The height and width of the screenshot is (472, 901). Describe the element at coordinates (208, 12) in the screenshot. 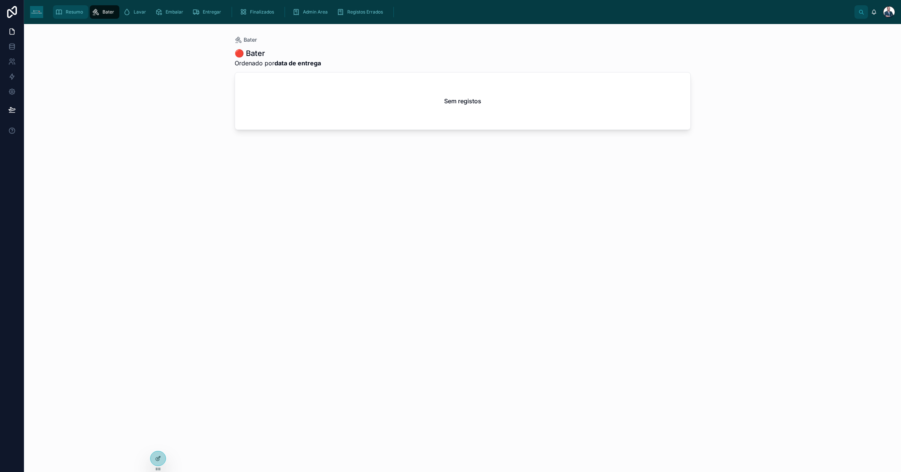

I see `a: Entregar` at that location.